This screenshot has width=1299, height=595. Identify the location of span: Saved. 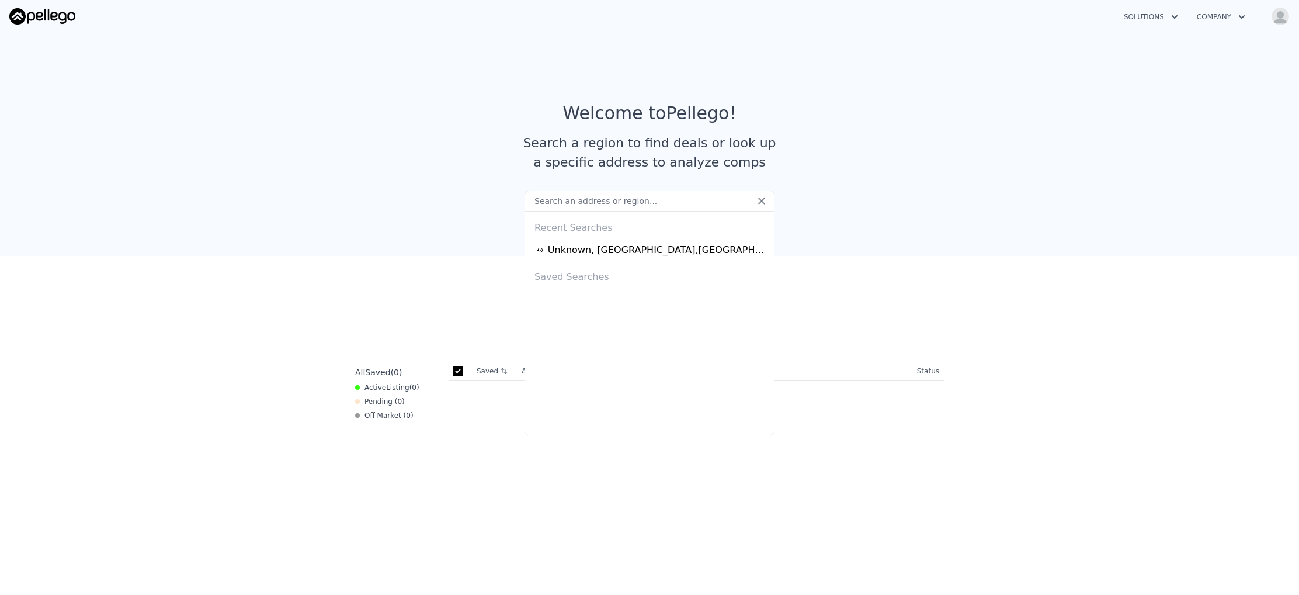
(377, 372).